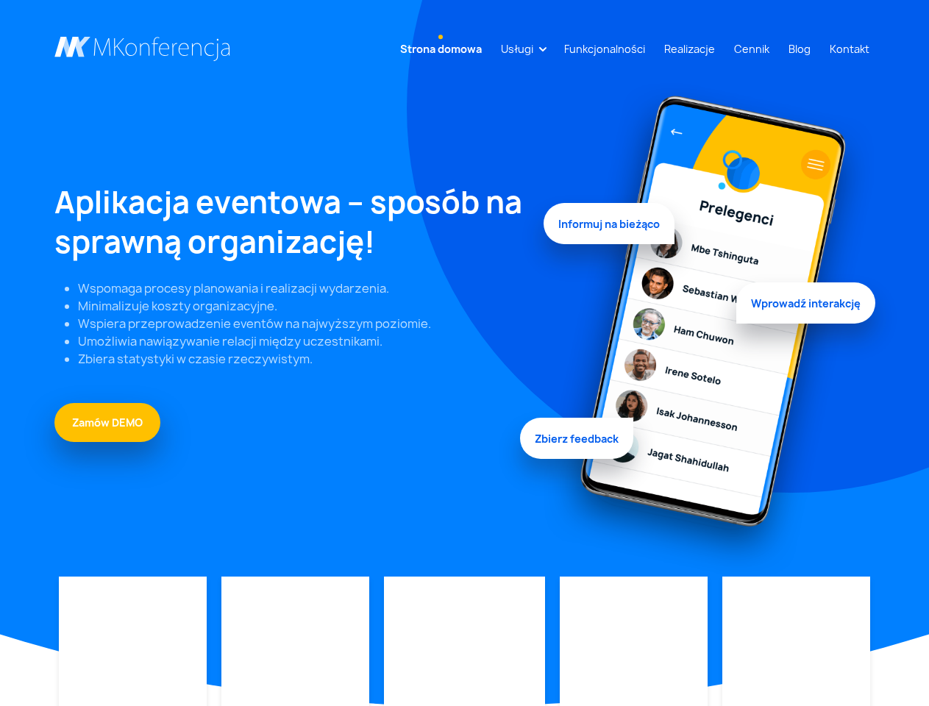  What do you see at coordinates (301, 306) in the screenshot?
I see `li: Minimalizuje koszty organizacyjne.` at bounding box center [301, 306].